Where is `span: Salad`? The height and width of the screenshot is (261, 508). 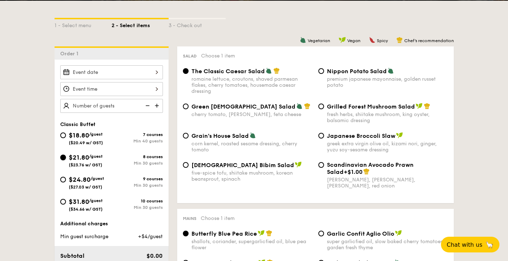
span: Salad is located at coordinates (190, 56).